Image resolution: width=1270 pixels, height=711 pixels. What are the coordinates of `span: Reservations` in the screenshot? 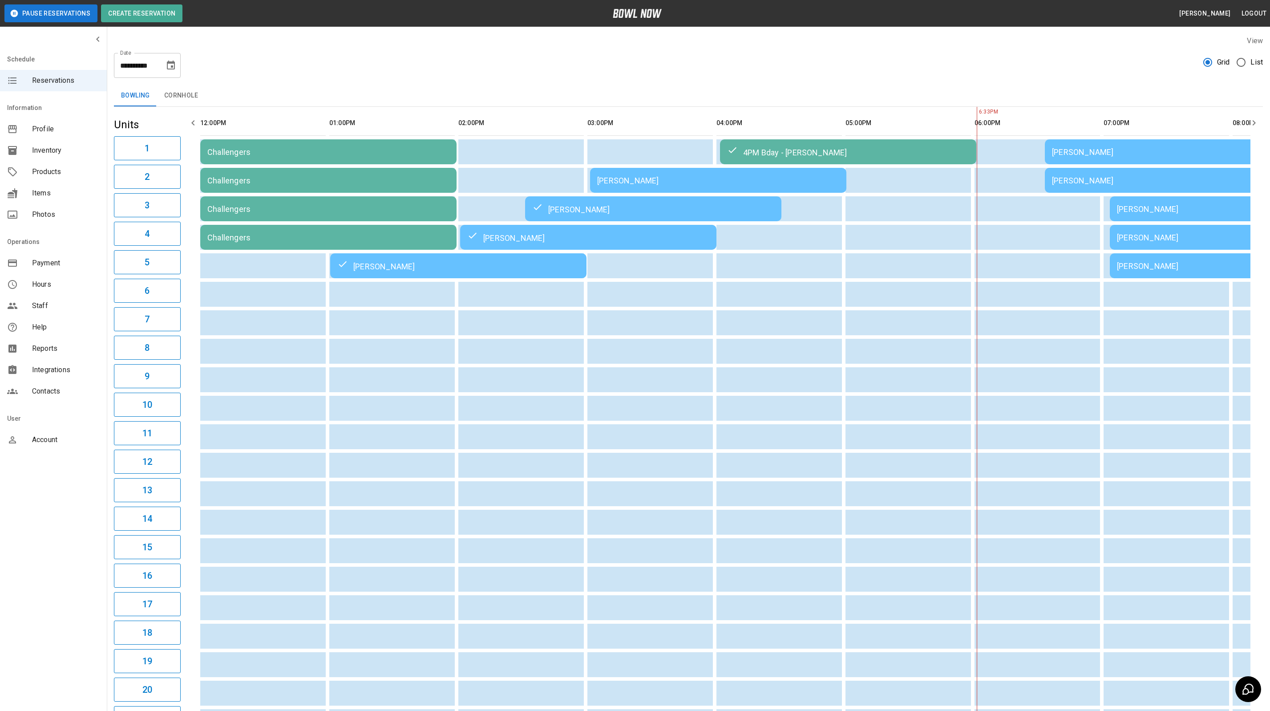 It's located at (66, 81).